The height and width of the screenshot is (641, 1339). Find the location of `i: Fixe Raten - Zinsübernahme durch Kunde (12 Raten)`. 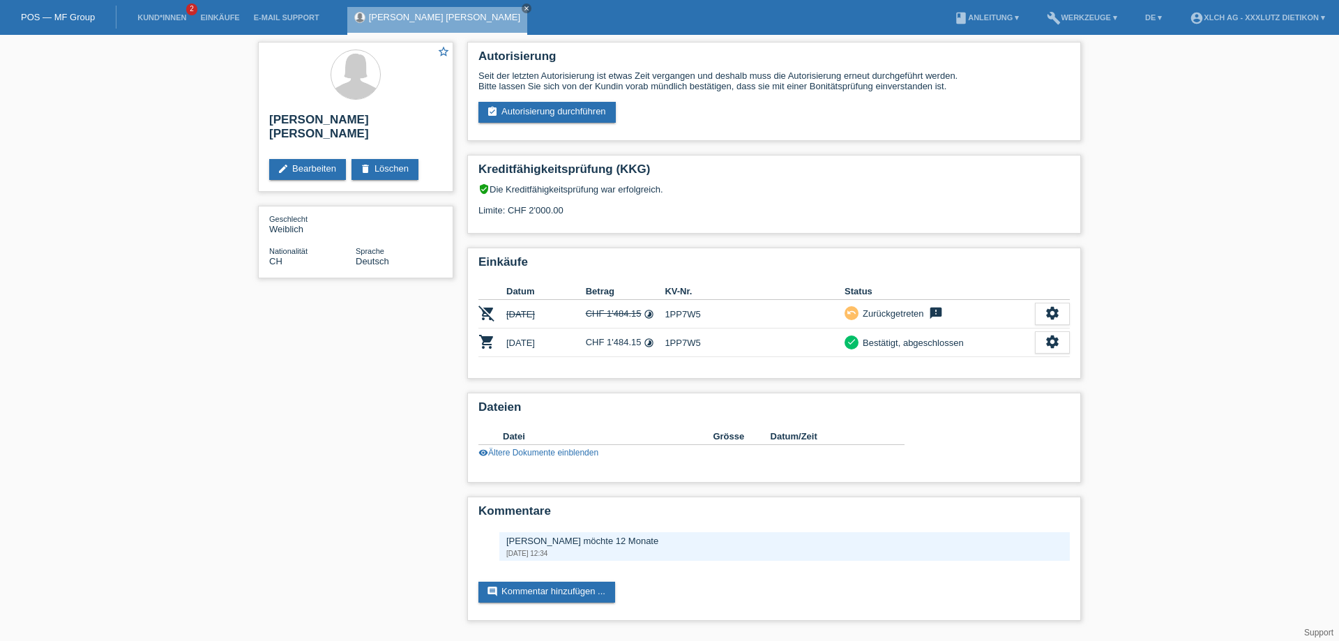

i: Fixe Raten - Zinsübernahme durch Kunde (12 Raten) is located at coordinates (649, 342).